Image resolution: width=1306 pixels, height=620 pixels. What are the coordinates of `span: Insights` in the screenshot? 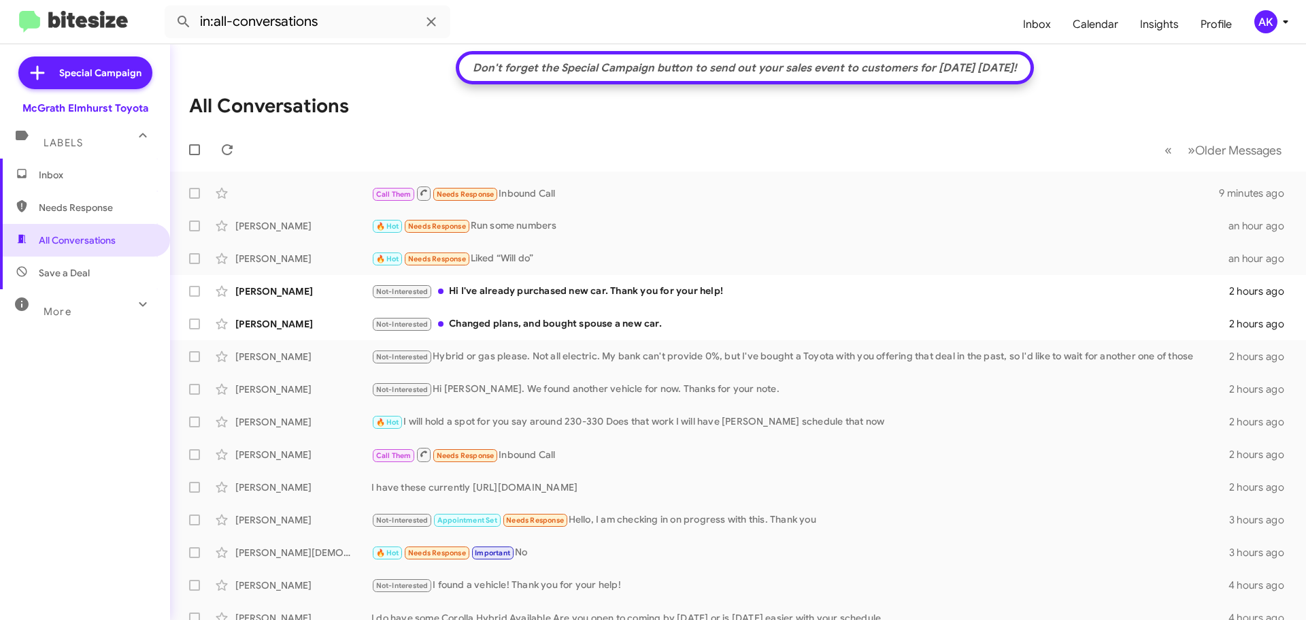 It's located at (1159, 24).